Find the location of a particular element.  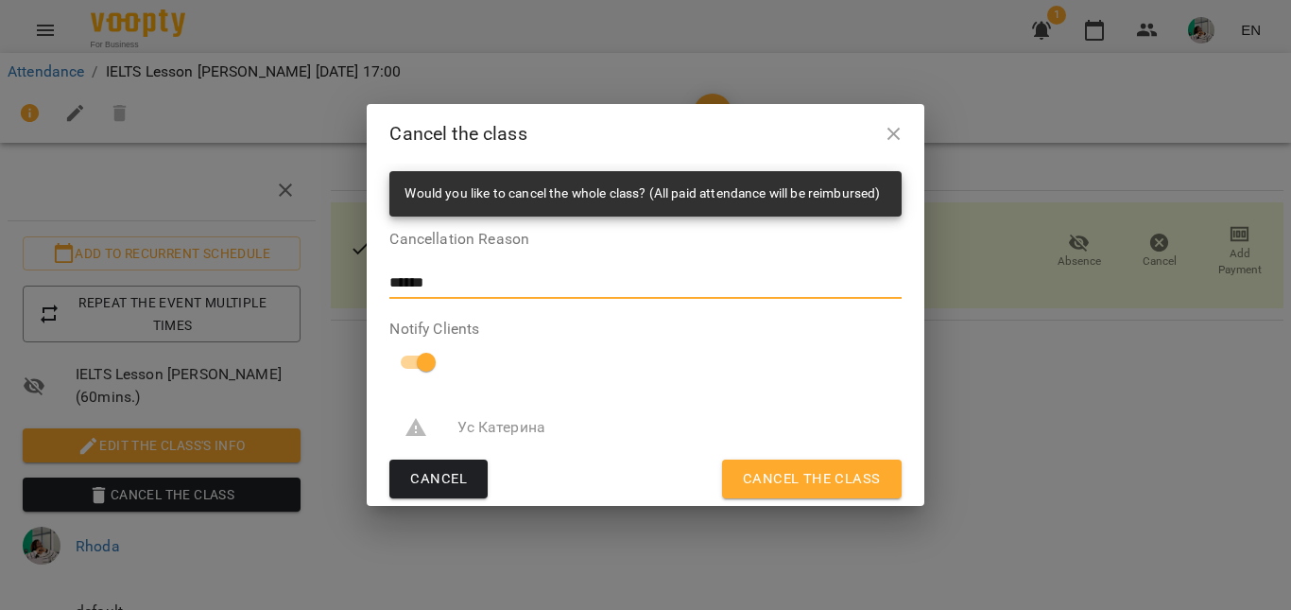

button: Cancel the class is located at coordinates (812, 479).